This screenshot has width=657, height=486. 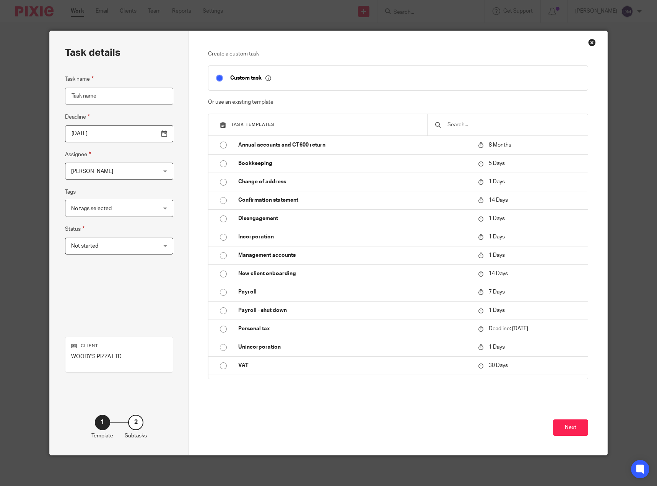 What do you see at coordinates (78, 154) in the screenshot?
I see `label: Assignee` at bounding box center [78, 154].